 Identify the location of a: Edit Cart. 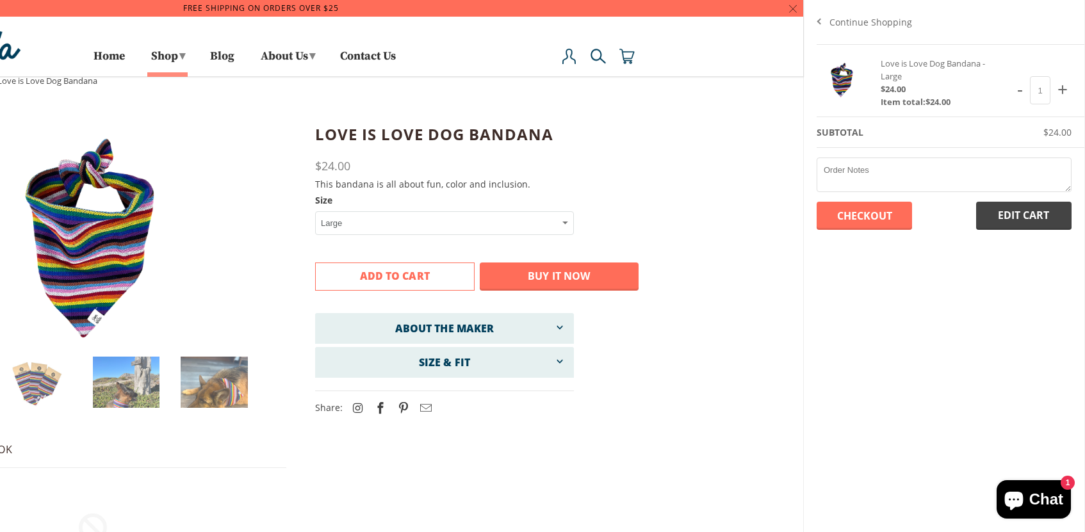
(1023, 216).